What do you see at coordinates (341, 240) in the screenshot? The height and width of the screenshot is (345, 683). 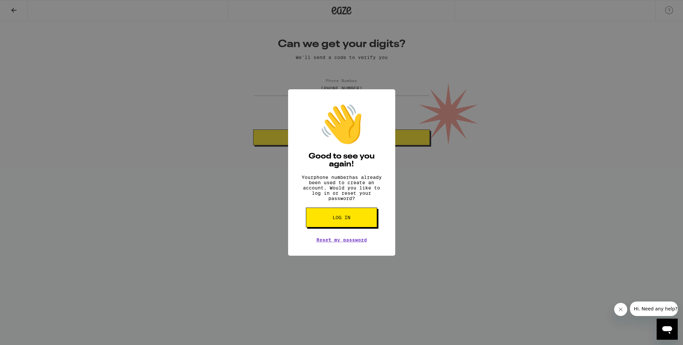 I see `a: Reset my password` at bounding box center [341, 240].